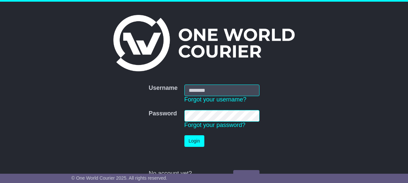 This screenshot has width=408, height=183. What do you see at coordinates (163, 88) in the screenshot?
I see `label: Username` at bounding box center [163, 88].